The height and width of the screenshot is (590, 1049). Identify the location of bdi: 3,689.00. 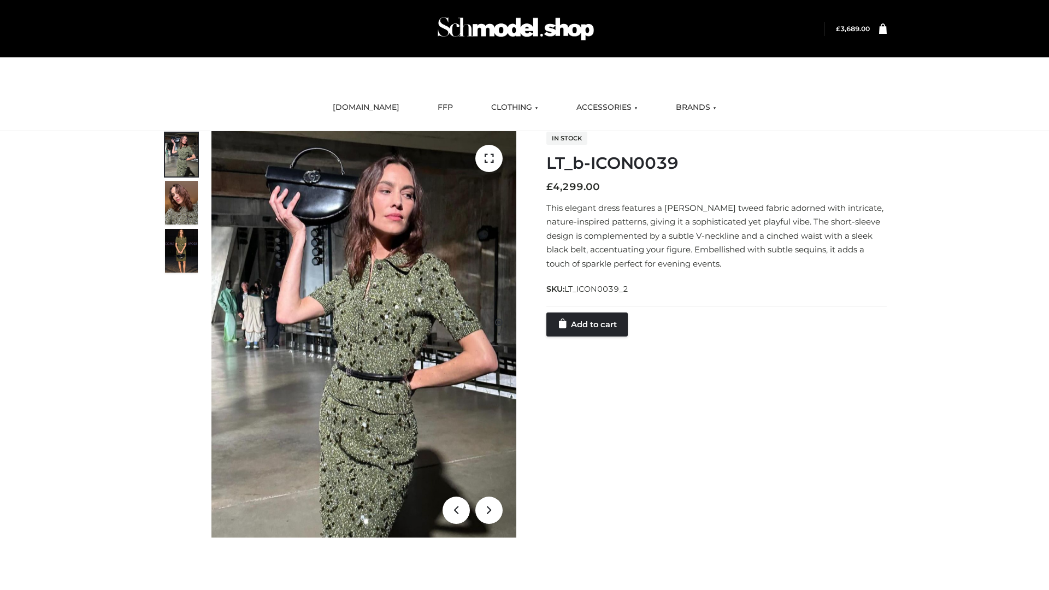
(853, 28).